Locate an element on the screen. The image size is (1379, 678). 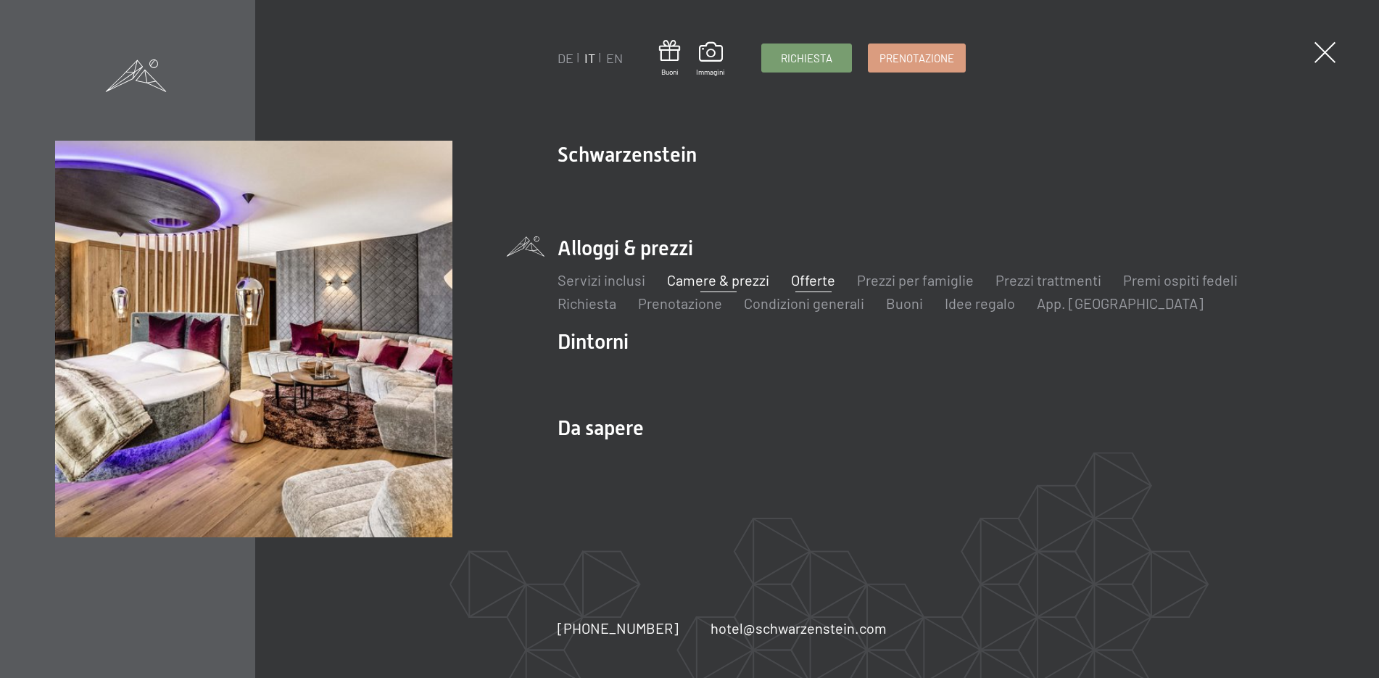
span: Richiesta is located at coordinates (806, 58).